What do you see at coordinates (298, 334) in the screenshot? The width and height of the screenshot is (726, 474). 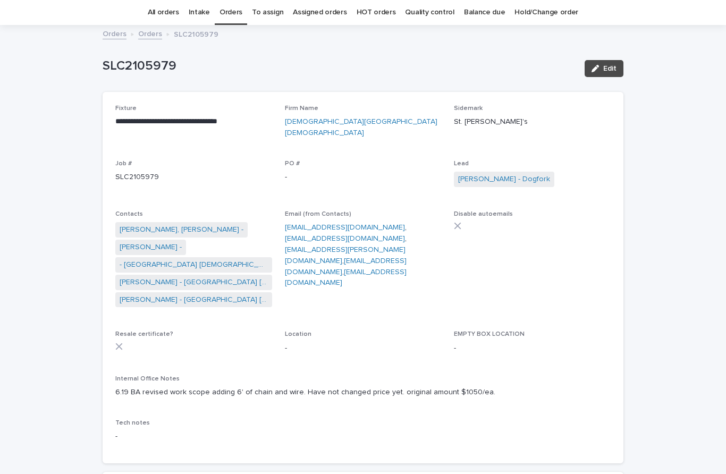 I see `span: Location` at bounding box center [298, 334].